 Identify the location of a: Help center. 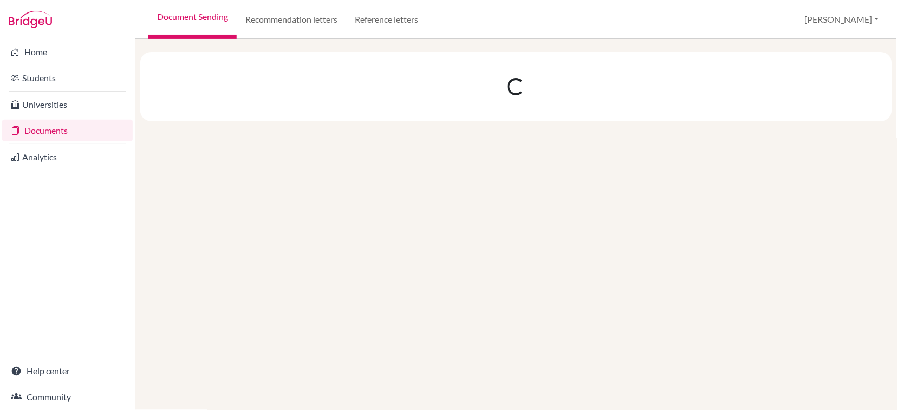
(67, 371).